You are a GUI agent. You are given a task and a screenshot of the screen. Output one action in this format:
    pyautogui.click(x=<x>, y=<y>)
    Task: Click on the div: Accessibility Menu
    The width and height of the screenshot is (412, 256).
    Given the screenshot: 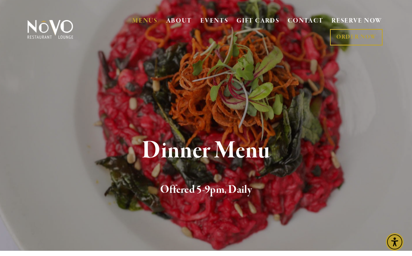 What is the action you would take?
    pyautogui.click(x=395, y=242)
    